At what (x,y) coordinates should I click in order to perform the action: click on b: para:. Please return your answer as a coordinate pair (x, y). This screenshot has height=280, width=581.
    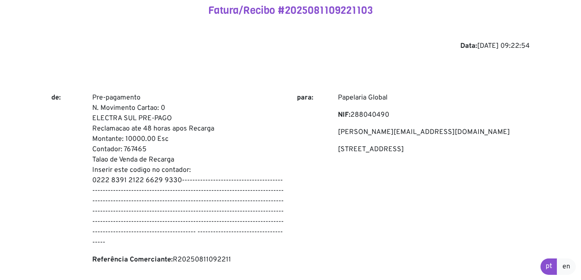
    Looking at the image, I should click on (305, 98).